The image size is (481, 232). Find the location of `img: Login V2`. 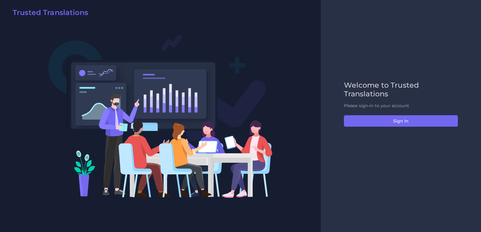

img: Login V2 is located at coordinates (160, 116).